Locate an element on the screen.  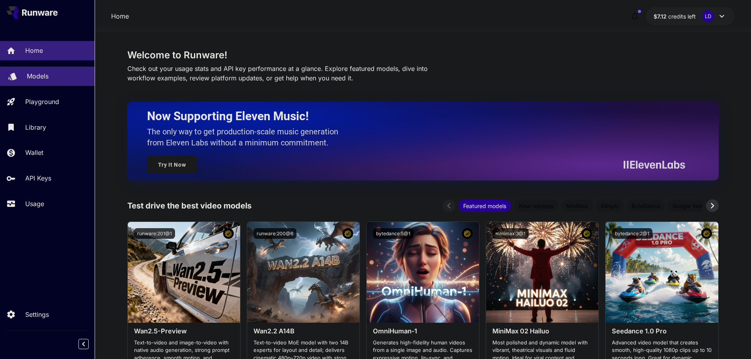
p: Library is located at coordinates (35, 127).